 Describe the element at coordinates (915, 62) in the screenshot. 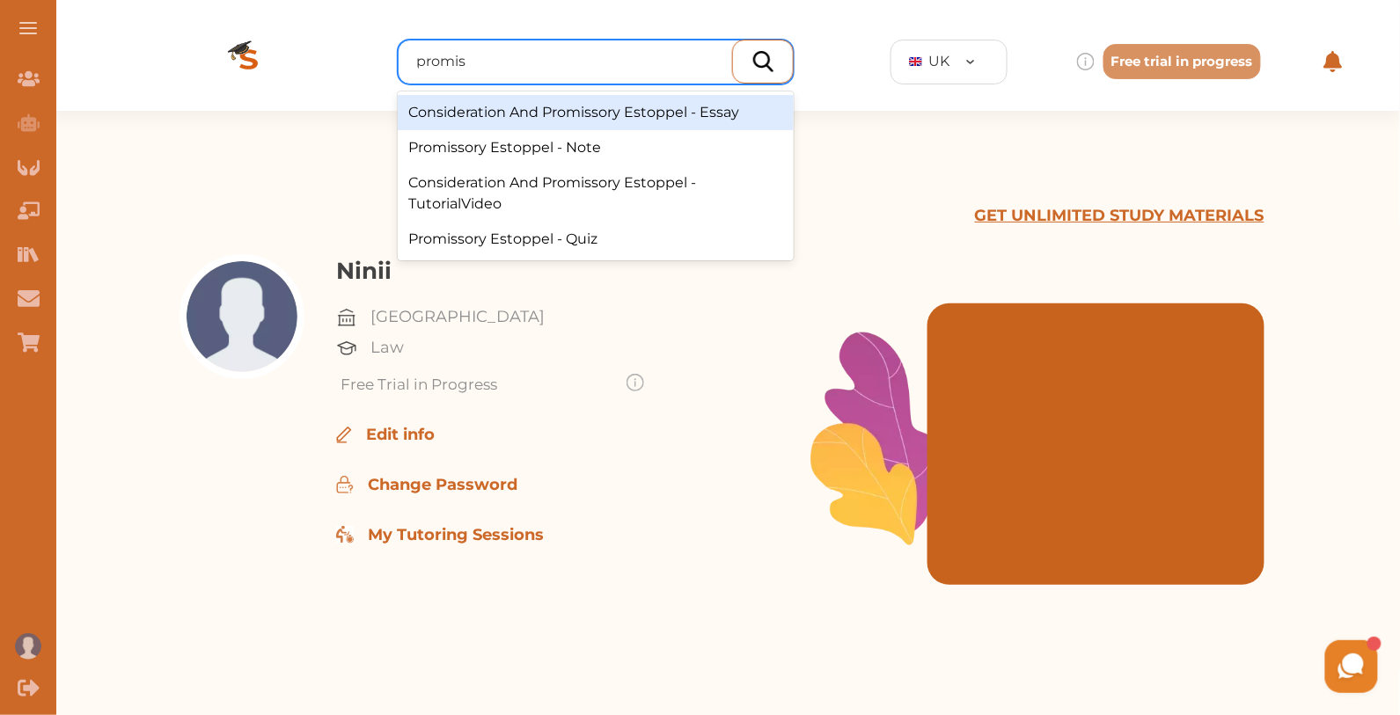

I see `img: GB Flag` at that location.